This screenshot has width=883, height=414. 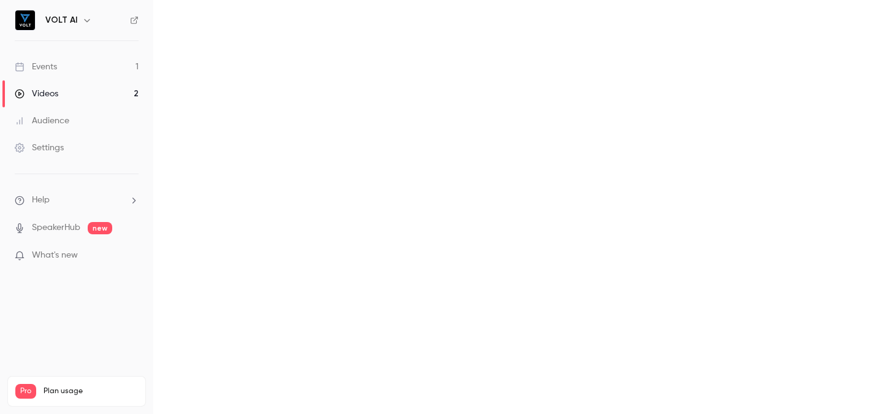 What do you see at coordinates (40, 200) in the screenshot?
I see `span: Help` at bounding box center [40, 200].